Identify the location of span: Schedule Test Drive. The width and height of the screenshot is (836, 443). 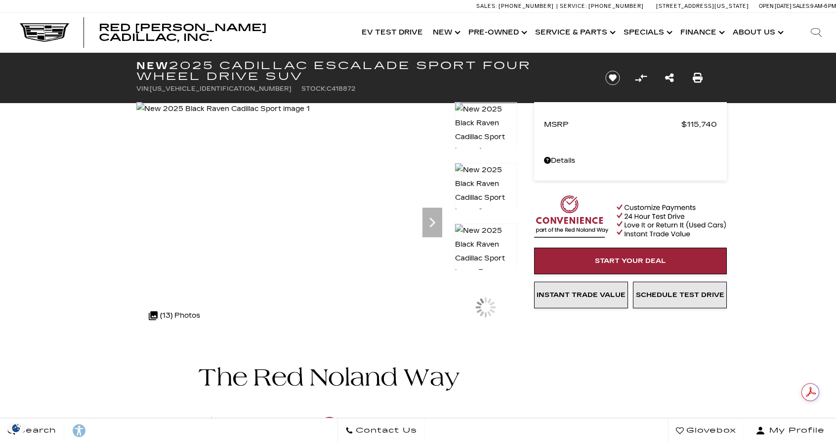
(679, 295).